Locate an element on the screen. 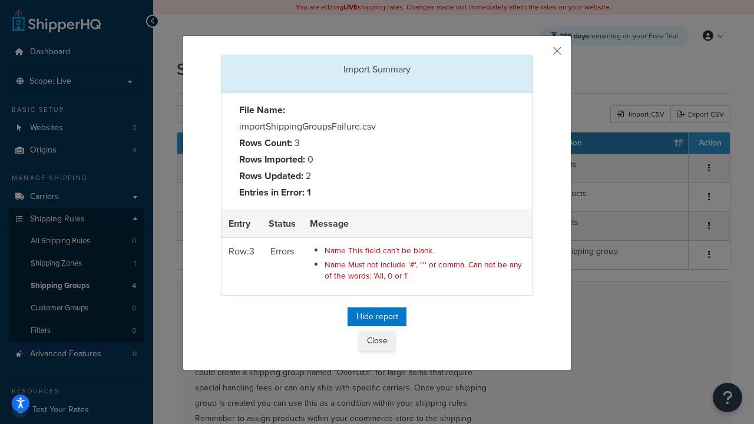 This screenshot has height=424, width=754. strong: Entries in Error: 1 is located at coordinates (275, 192).